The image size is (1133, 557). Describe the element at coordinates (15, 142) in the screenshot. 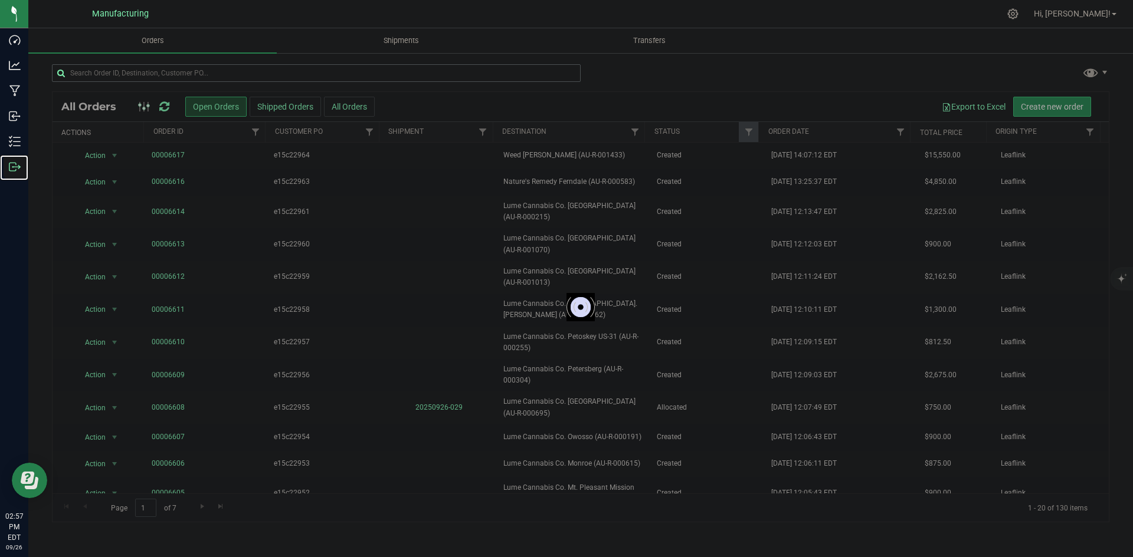

I see `inline-svg: Inventory` at that location.